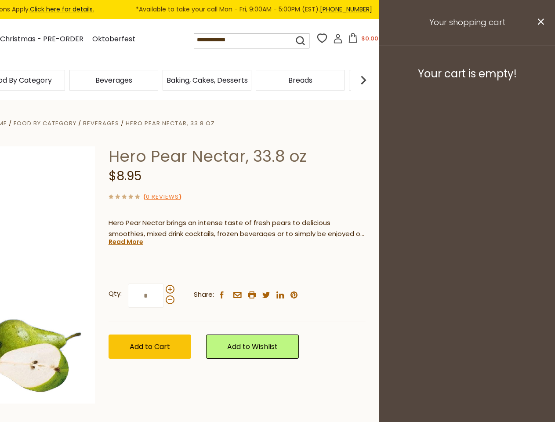 The image size is (555, 422). Describe the element at coordinates (115, 294) in the screenshot. I see `strong: Qty:` at that location.